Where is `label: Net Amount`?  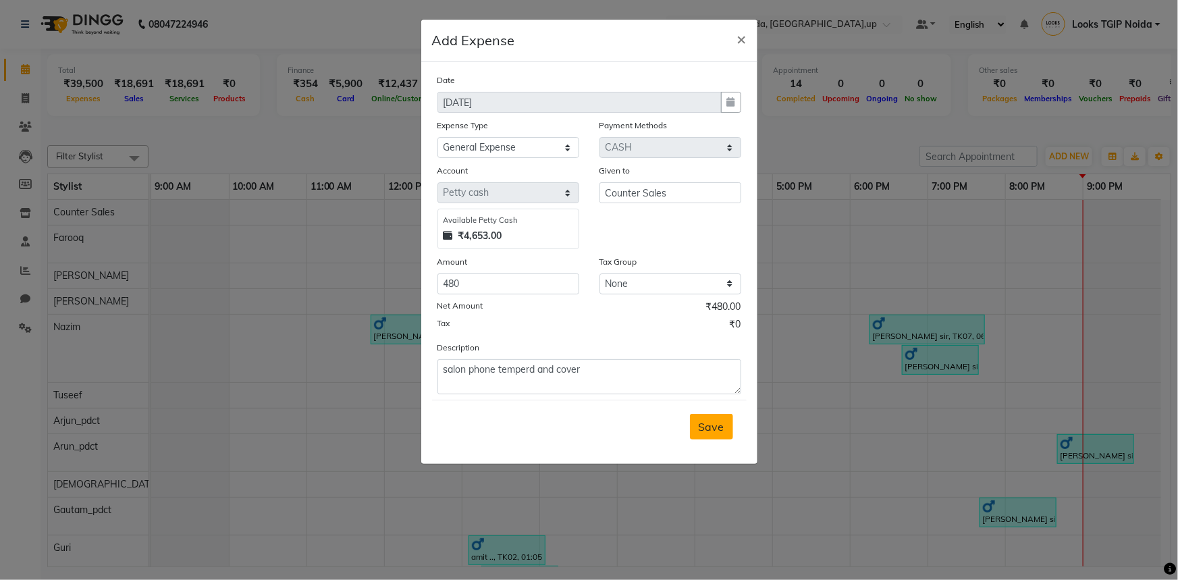 label: Net Amount is located at coordinates (460, 306).